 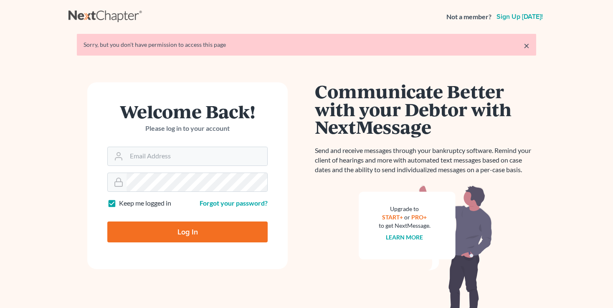 What do you see at coordinates (307, 45) in the screenshot?
I see `div: Sorry, but you don't have permission to access this page` at bounding box center [307, 45].